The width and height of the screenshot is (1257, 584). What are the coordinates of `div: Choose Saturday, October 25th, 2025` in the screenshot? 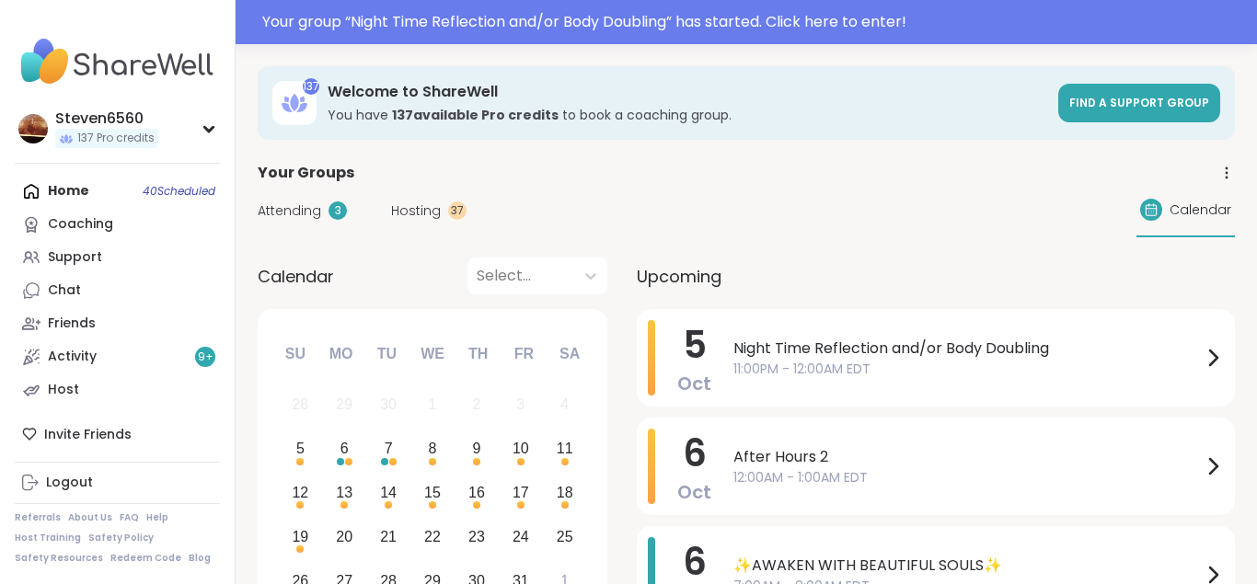 It's located at (564, 536).